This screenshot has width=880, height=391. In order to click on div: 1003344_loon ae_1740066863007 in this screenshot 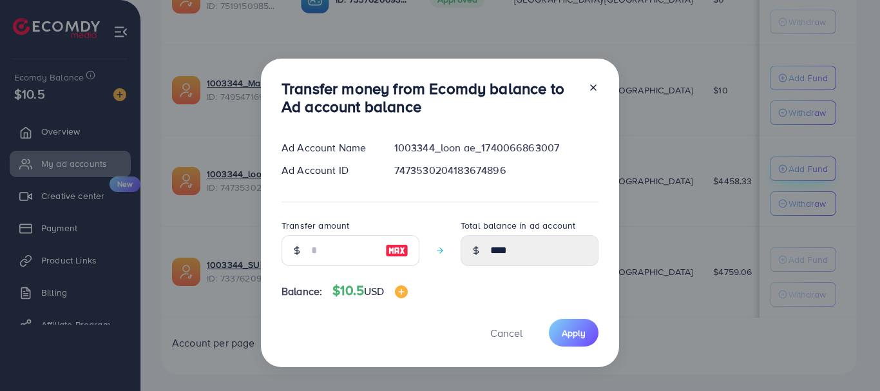, I will do `click(496, 148)`.